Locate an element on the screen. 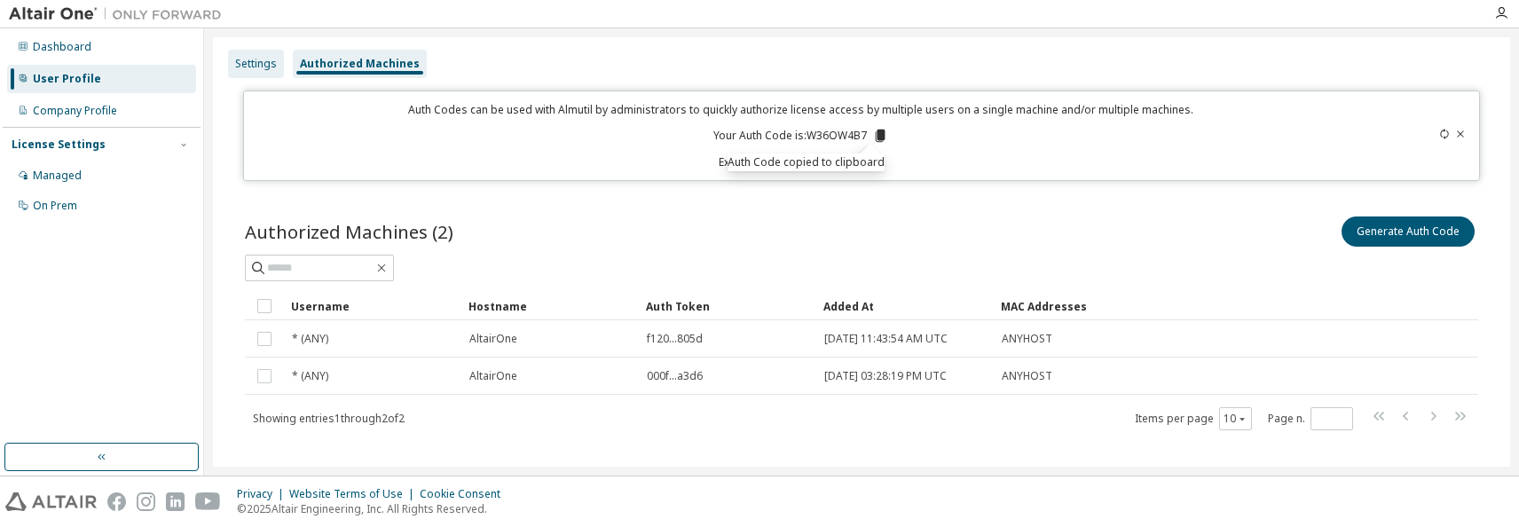  div: Privacy is located at coordinates (263, 494).